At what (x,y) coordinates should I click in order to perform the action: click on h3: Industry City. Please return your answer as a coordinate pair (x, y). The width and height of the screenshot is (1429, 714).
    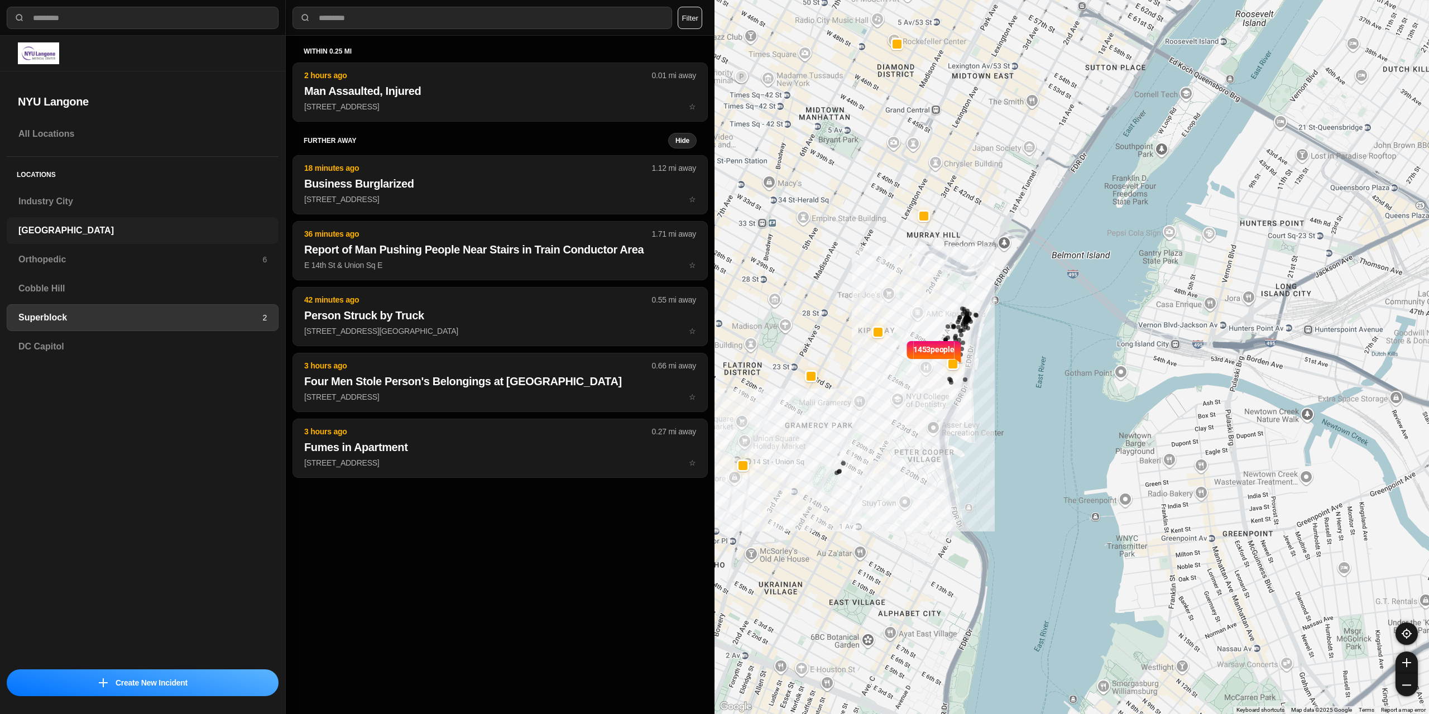
    Looking at the image, I should click on (142, 202).